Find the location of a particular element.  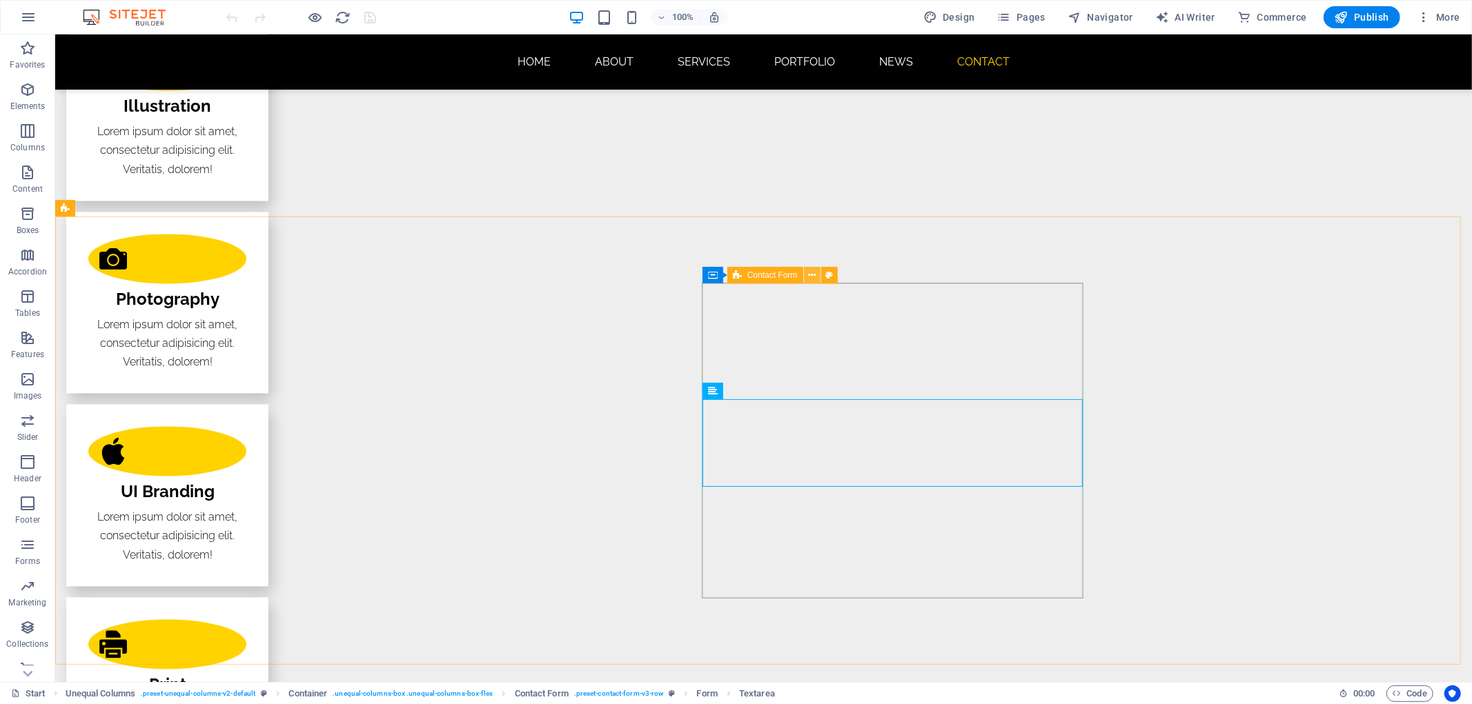

span: . preset-unequal-columns-v2-default is located at coordinates (198, 694).